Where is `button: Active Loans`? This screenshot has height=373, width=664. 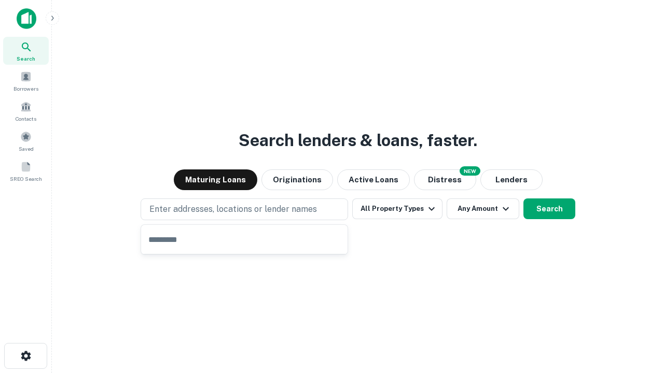 button: Active Loans is located at coordinates (373, 180).